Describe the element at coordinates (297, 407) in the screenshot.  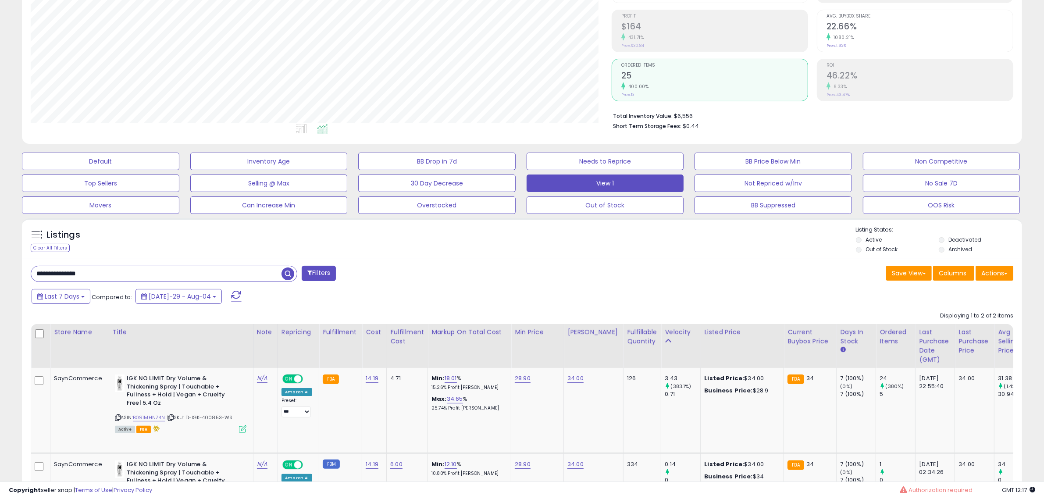
I see `div: Preset:` at that location.